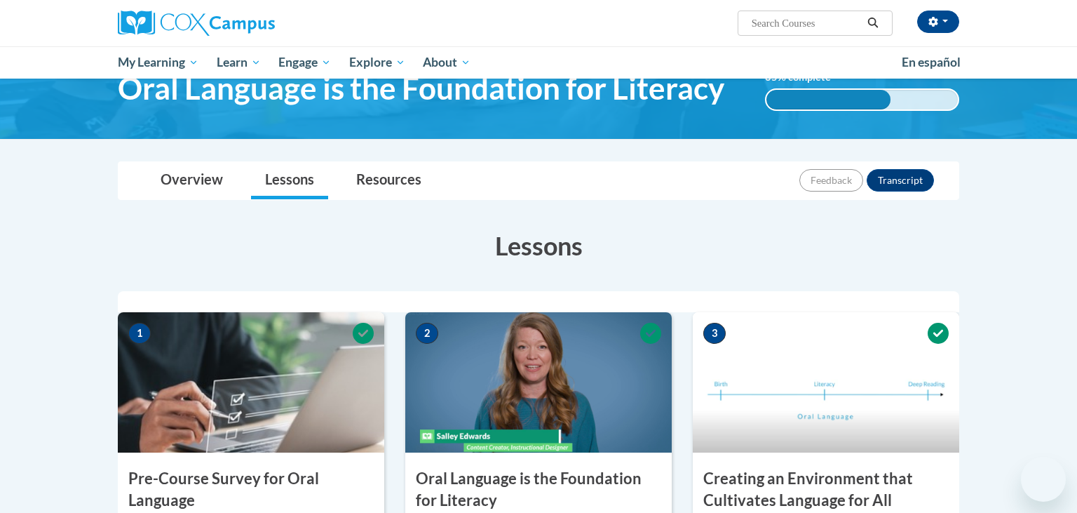 The image size is (1077, 513). What do you see at coordinates (447, 62) in the screenshot?
I see `span: About` at bounding box center [447, 62].